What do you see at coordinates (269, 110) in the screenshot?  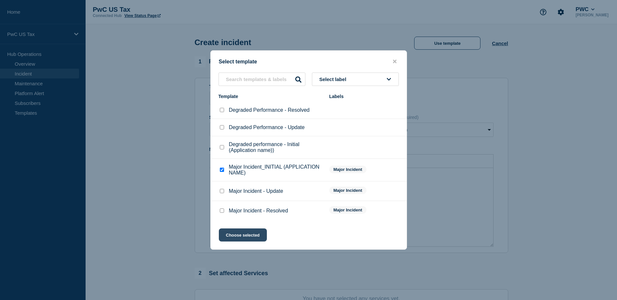 I see `p: Degraded Performance - Resolved` at bounding box center [269, 110].